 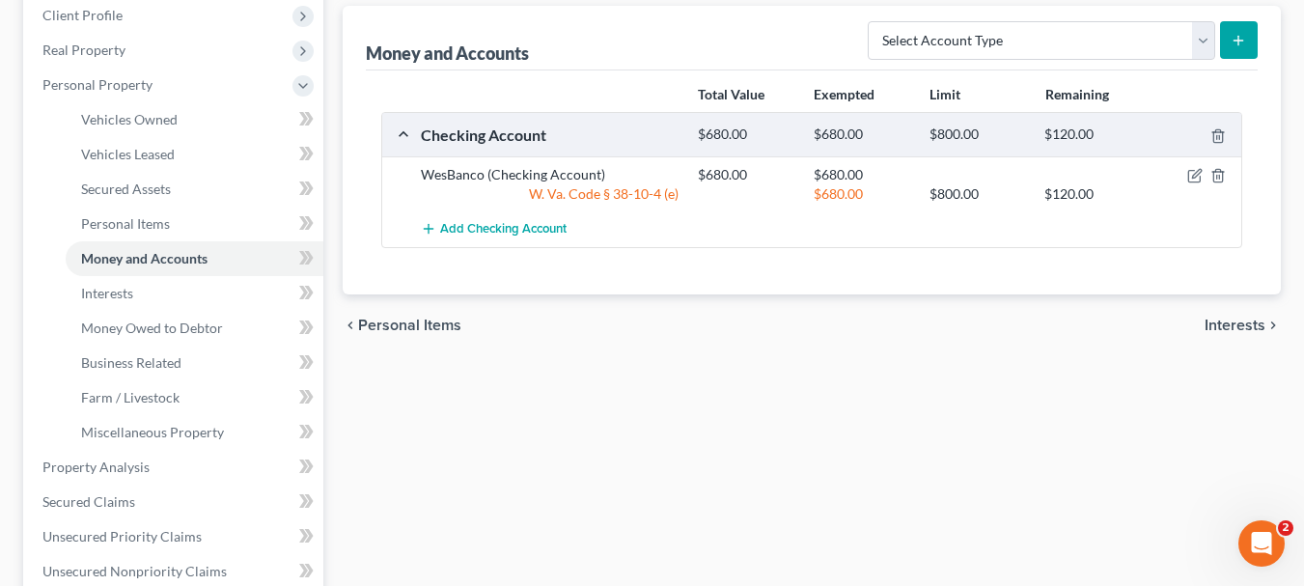 I want to click on a: Vehicles Owned, so click(x=194, y=120).